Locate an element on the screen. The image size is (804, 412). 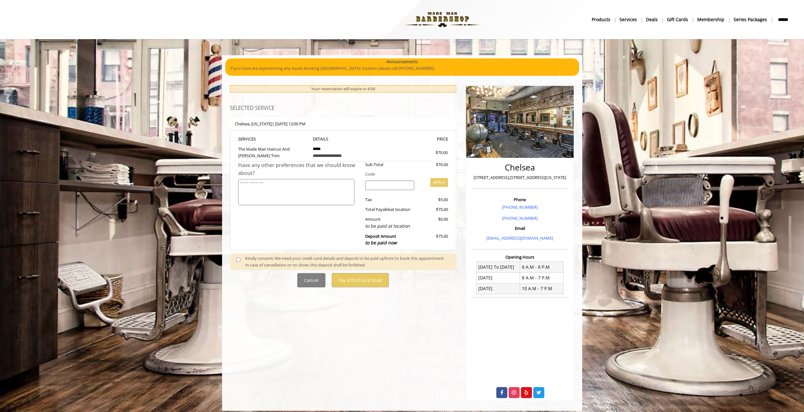
button: Pay $75.00 and Book is located at coordinates (360, 280).